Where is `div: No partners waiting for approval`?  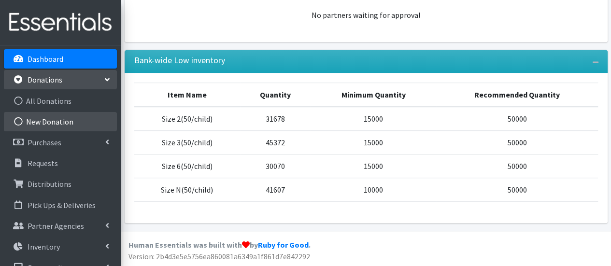
div: No partners waiting for approval is located at coordinates (366, 15).